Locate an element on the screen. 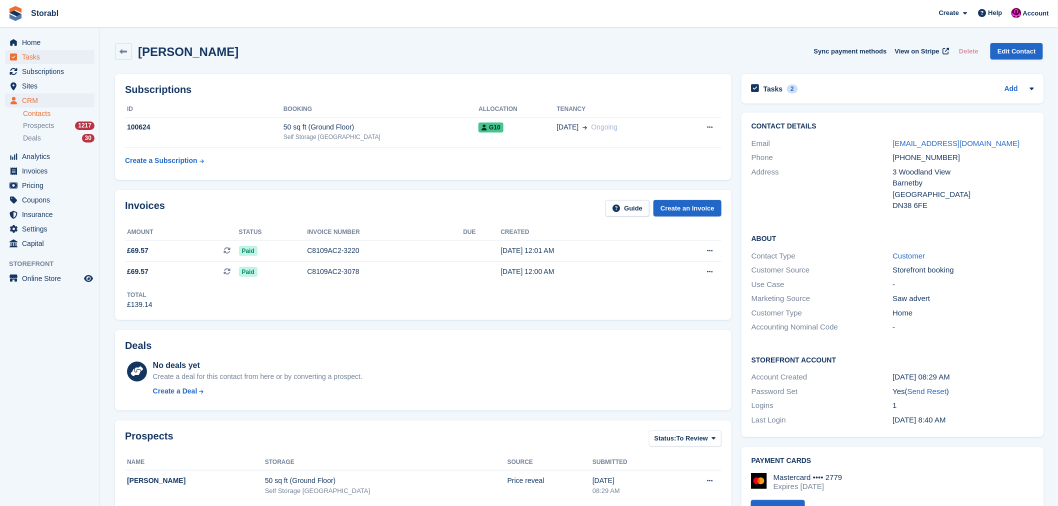 Image resolution: width=1058 pixels, height=506 pixels. span: To Review is located at coordinates (692, 439).